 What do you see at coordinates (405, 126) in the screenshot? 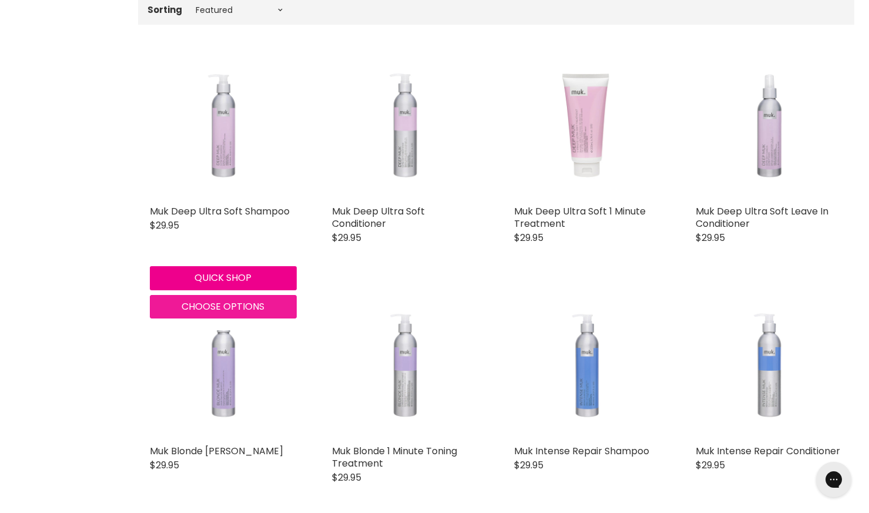
I see `img: Muk Deep Ultra Soft Conditioner` at bounding box center [405, 126].